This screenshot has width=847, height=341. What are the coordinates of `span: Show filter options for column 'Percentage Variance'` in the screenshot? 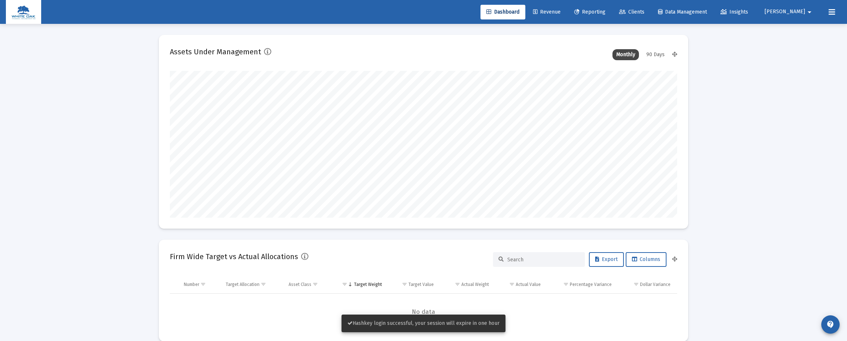 It's located at (566, 284).